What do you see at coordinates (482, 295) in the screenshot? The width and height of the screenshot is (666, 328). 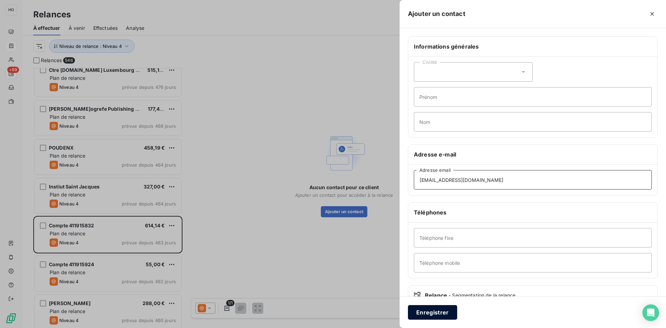 I see `span: - Segmentation de la relance` at bounding box center [482, 295].